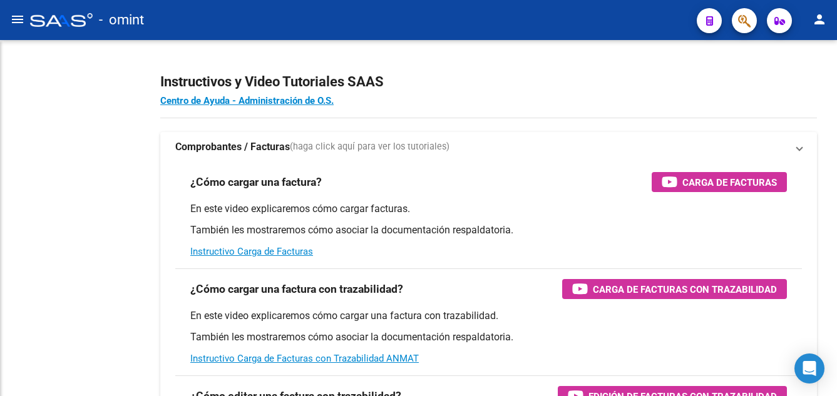 The width and height of the screenshot is (837, 396). Describe the element at coordinates (674, 289) in the screenshot. I see `button: Carga de Facturas con Trazabilidad` at that location.